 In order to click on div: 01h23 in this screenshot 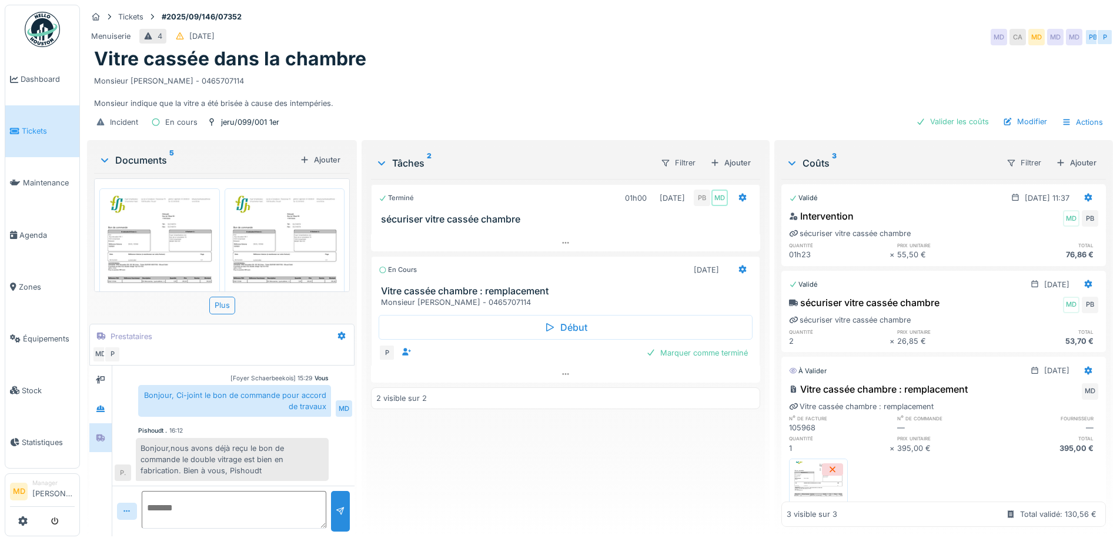, I will do `click(839, 254)`.